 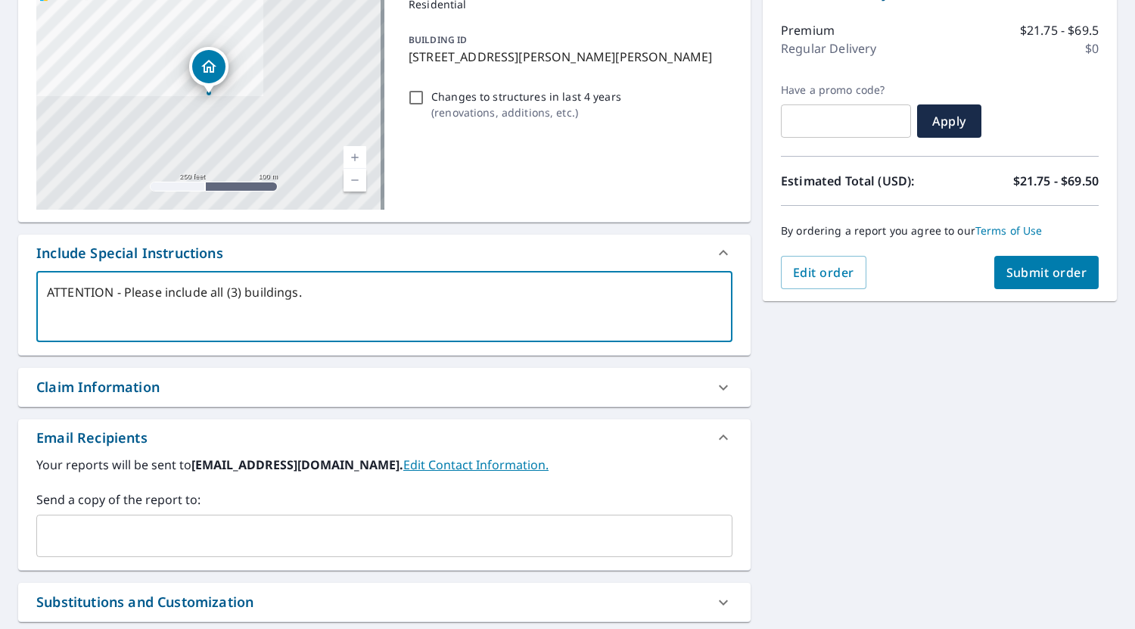 I want to click on a: Terms of Use, so click(x=1009, y=230).